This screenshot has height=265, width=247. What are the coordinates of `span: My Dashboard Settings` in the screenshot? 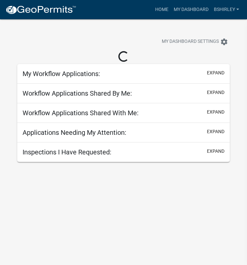 It's located at (191, 42).